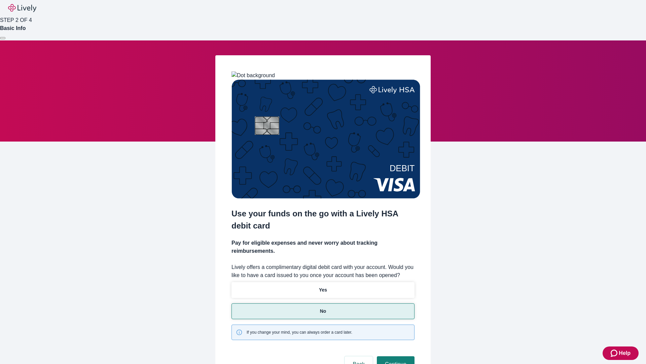 This screenshot has width=646, height=364. I want to click on button: Zendesk support iconHelp, so click(621, 353).